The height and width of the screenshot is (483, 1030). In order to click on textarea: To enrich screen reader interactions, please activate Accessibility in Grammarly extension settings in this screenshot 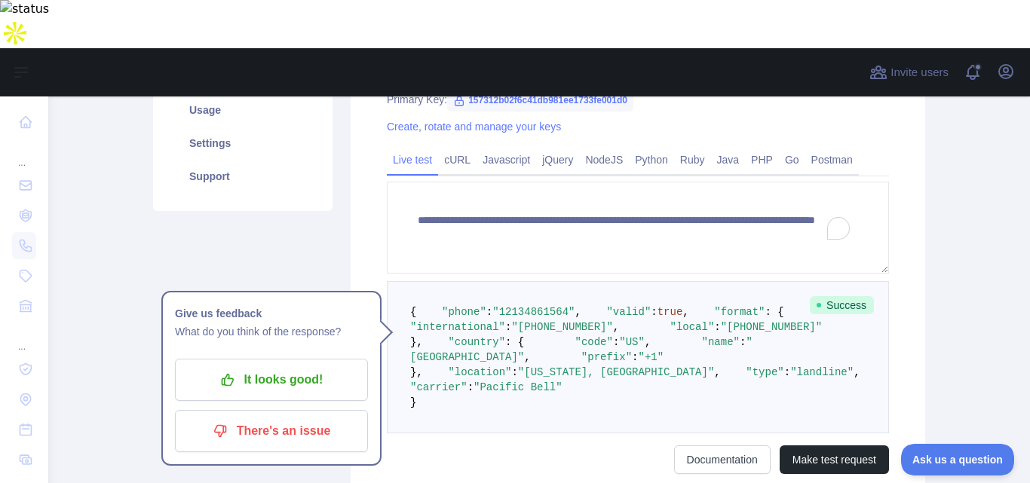, I will do `click(638, 228)`.